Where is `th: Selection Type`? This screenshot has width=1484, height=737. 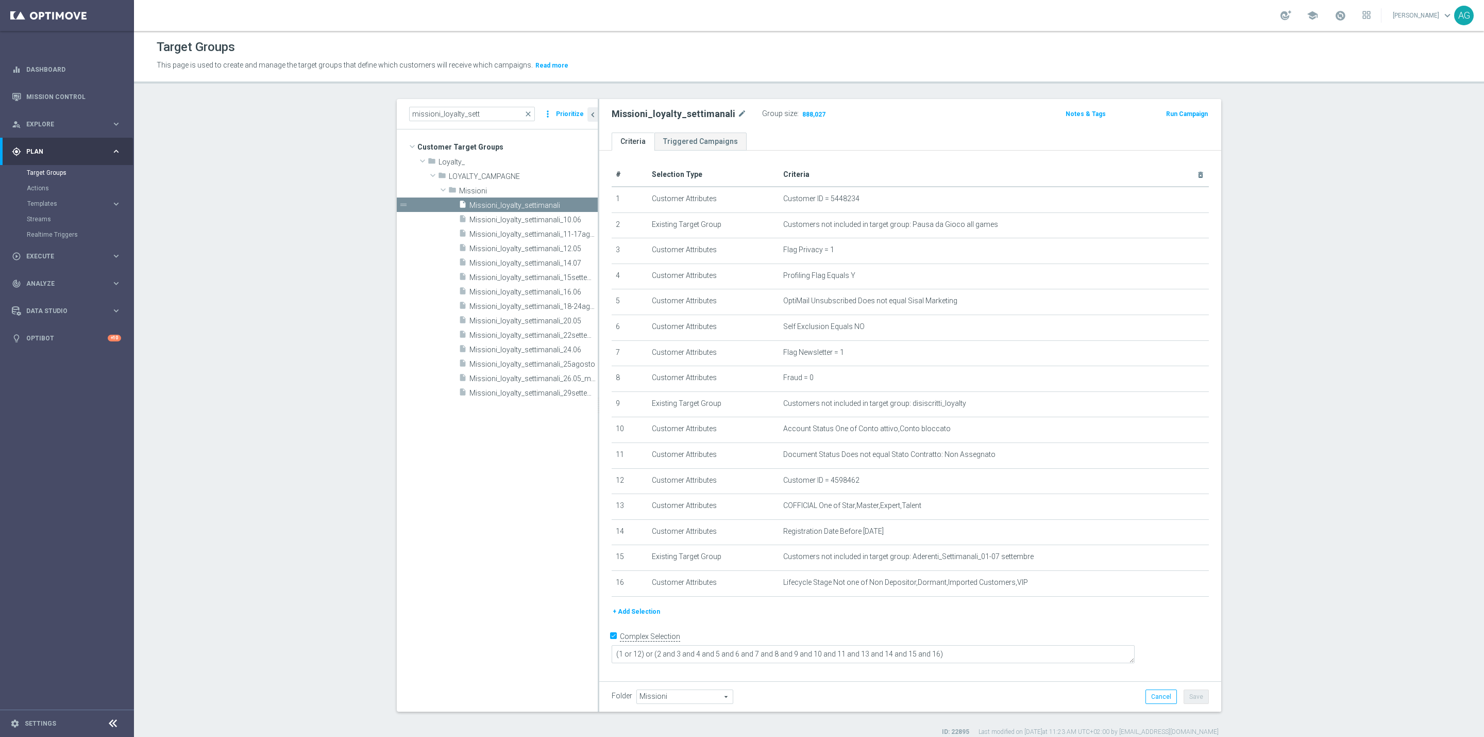 th: Selection Type is located at coordinates (713, 175).